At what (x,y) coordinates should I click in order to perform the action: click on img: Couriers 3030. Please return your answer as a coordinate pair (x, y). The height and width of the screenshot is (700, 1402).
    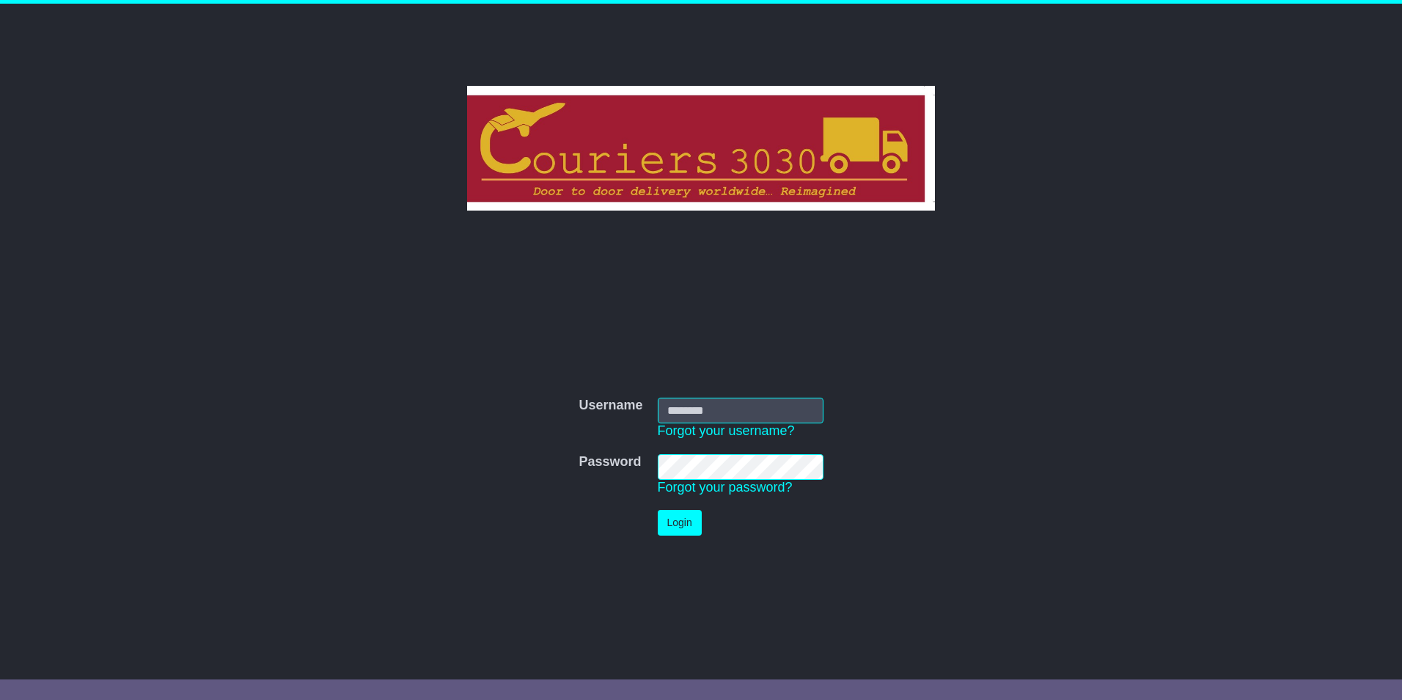
    Looking at the image, I should click on (701, 148).